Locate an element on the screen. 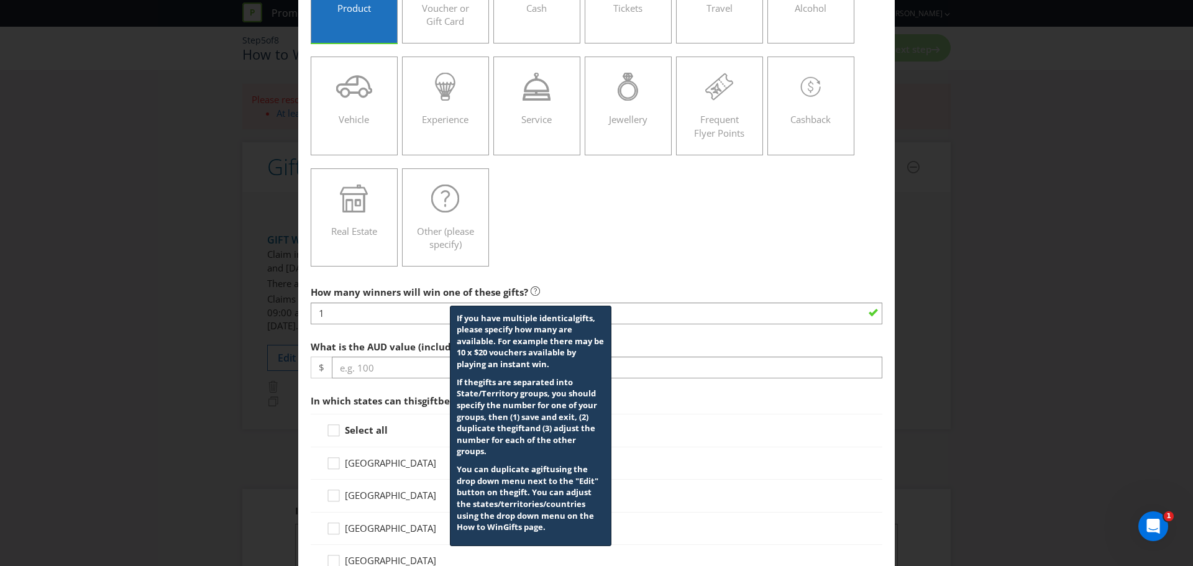  span: be won? is located at coordinates (457, 401).